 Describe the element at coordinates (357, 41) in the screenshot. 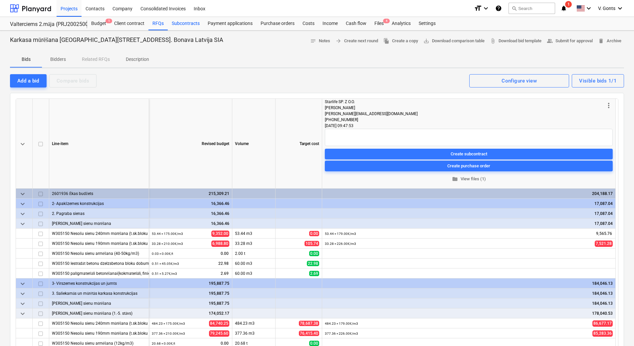

I see `span: Create next round` at that location.